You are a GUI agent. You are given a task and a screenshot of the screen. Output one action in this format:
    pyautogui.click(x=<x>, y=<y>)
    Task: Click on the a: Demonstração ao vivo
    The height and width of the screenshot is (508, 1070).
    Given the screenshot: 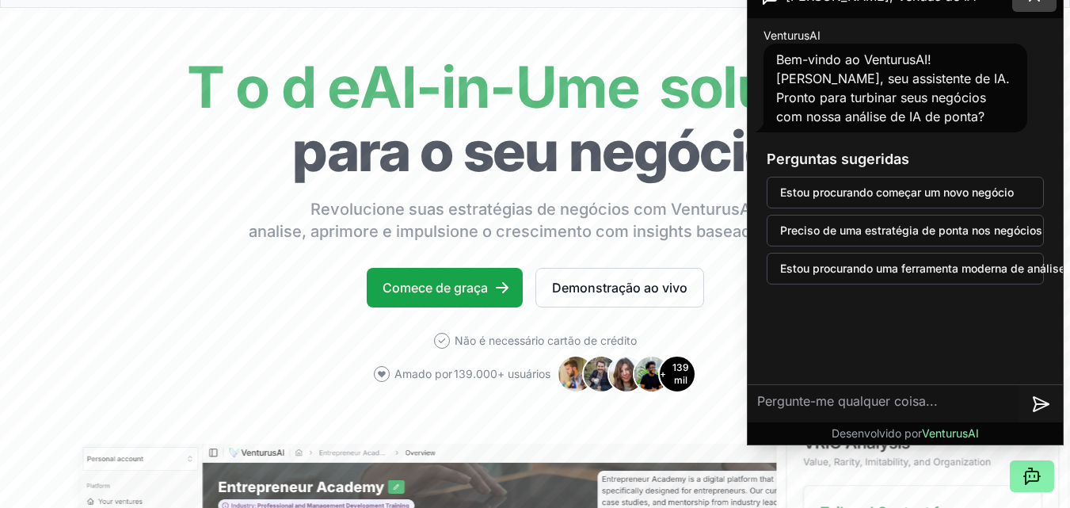 What is the action you would take?
    pyautogui.click(x=619, y=288)
    